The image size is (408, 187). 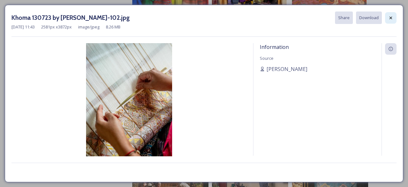 I want to click on span: Information, so click(x=274, y=47).